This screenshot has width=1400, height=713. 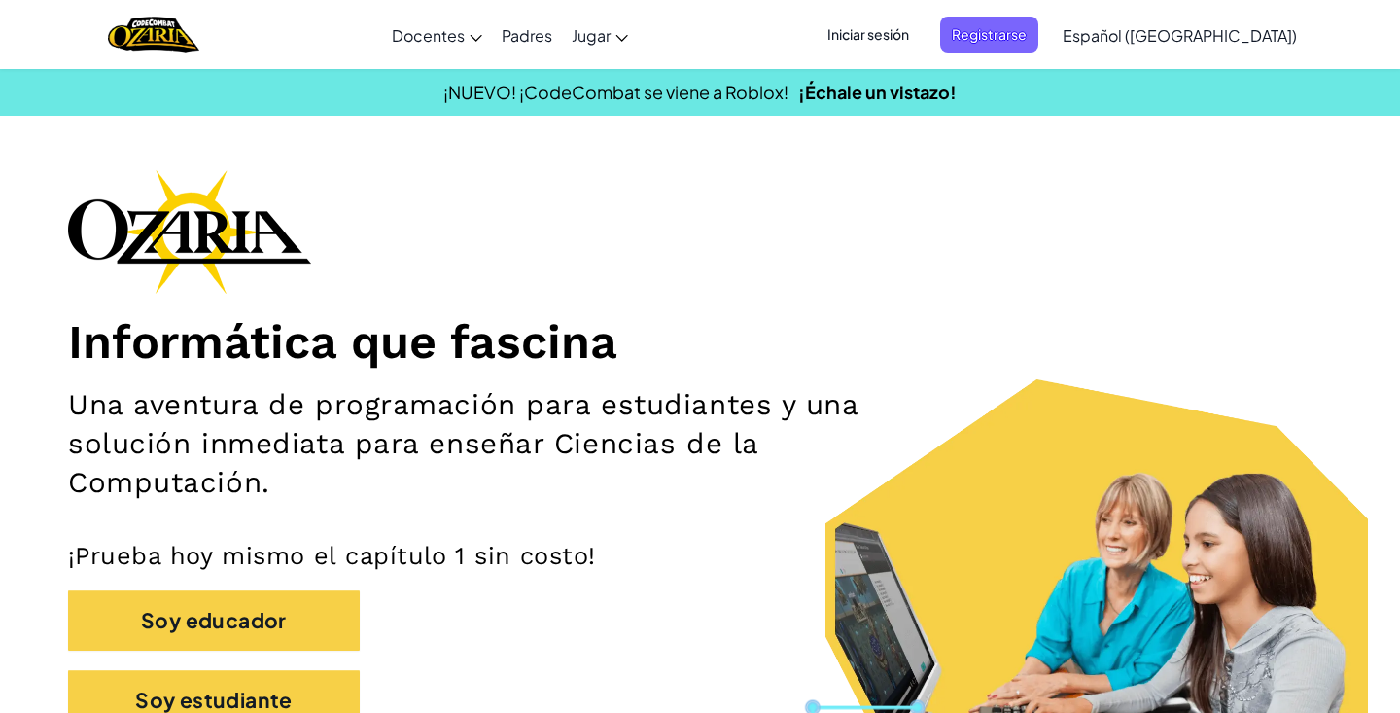 I want to click on span: Jugar, so click(x=591, y=35).